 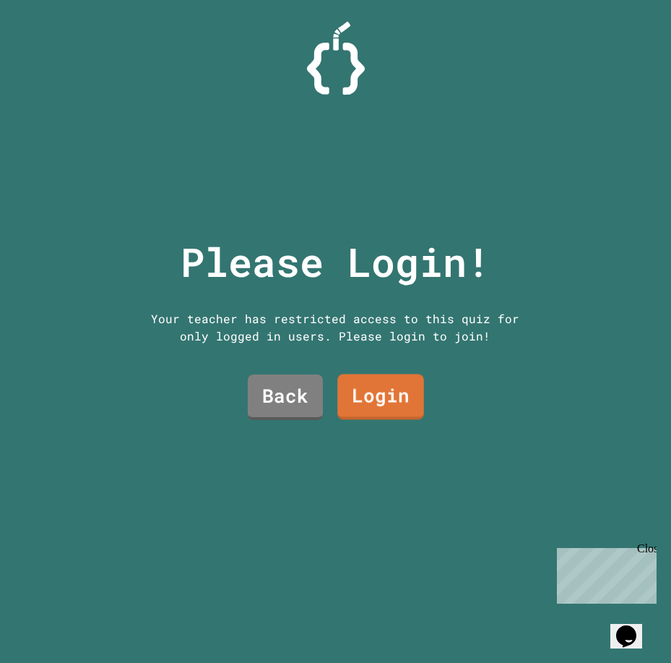 I want to click on a: Login, so click(x=380, y=397).